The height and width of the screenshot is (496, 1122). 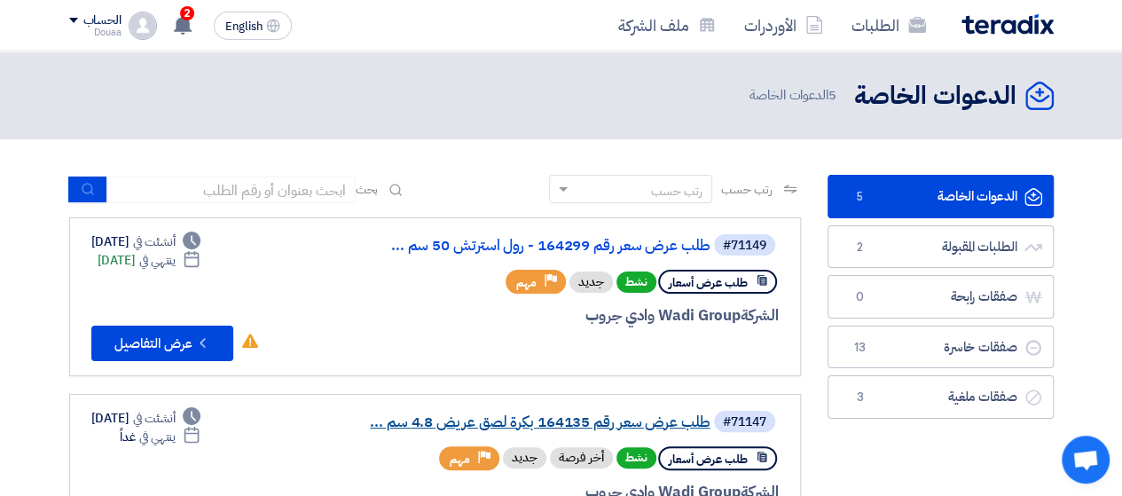 What do you see at coordinates (795, 95) in the screenshot?
I see `span: الدعوات الخاصة` at bounding box center [795, 95].